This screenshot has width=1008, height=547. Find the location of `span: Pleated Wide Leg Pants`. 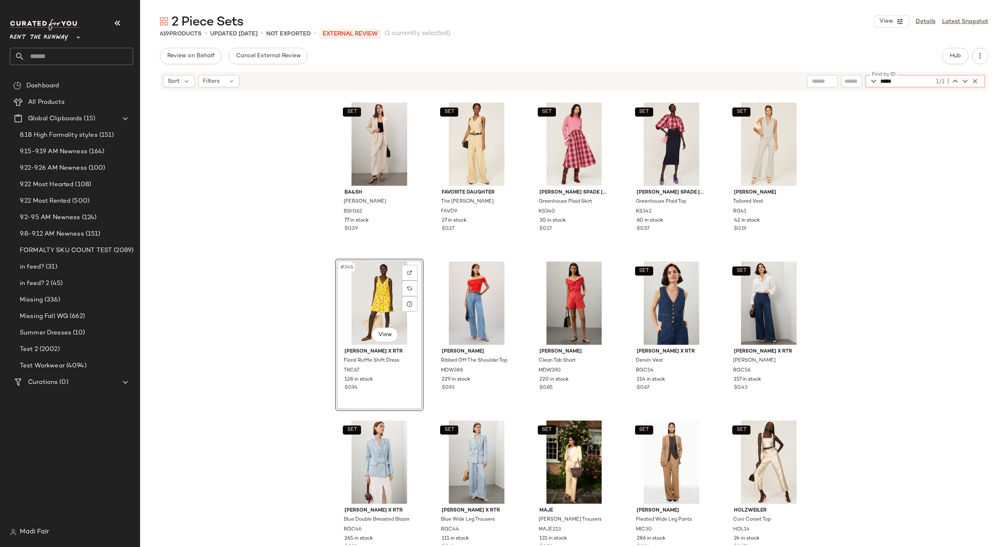

span: Pleated Wide Leg Pants is located at coordinates (664, 520).